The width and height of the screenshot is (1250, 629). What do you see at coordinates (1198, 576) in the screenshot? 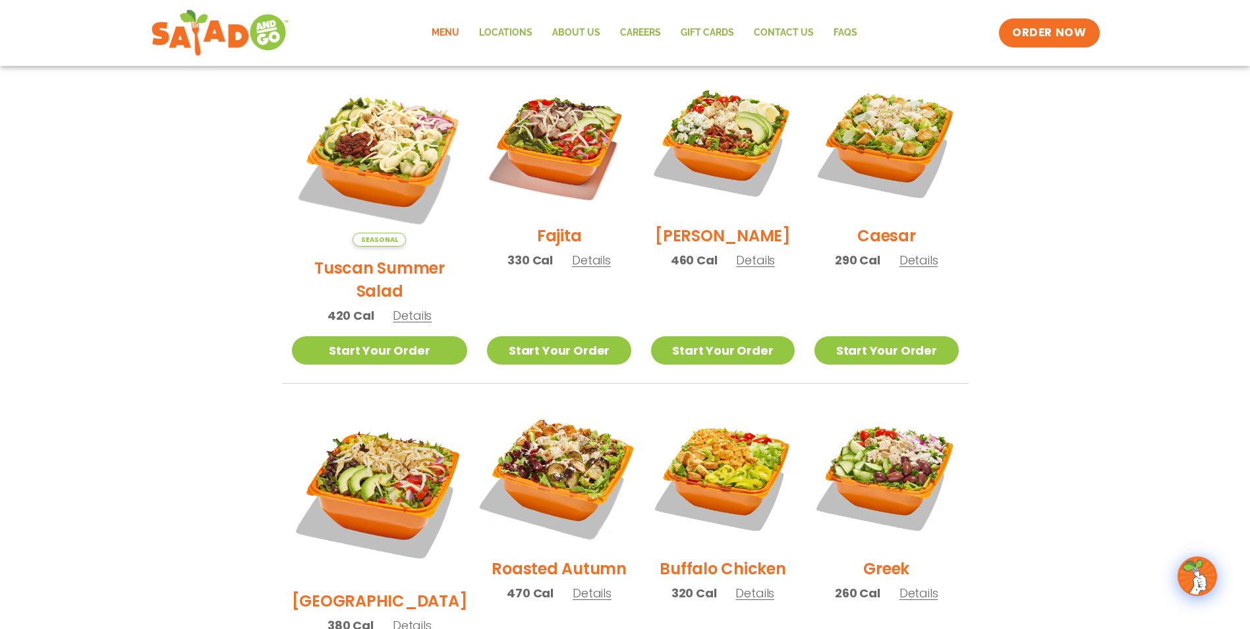
I see `img: wpChatIcon` at bounding box center [1198, 576].